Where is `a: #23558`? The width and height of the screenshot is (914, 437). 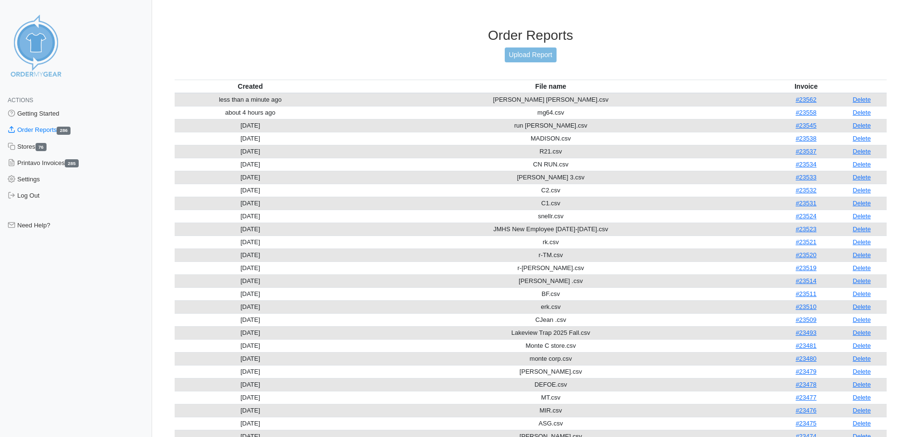
a: #23558 is located at coordinates (806, 112).